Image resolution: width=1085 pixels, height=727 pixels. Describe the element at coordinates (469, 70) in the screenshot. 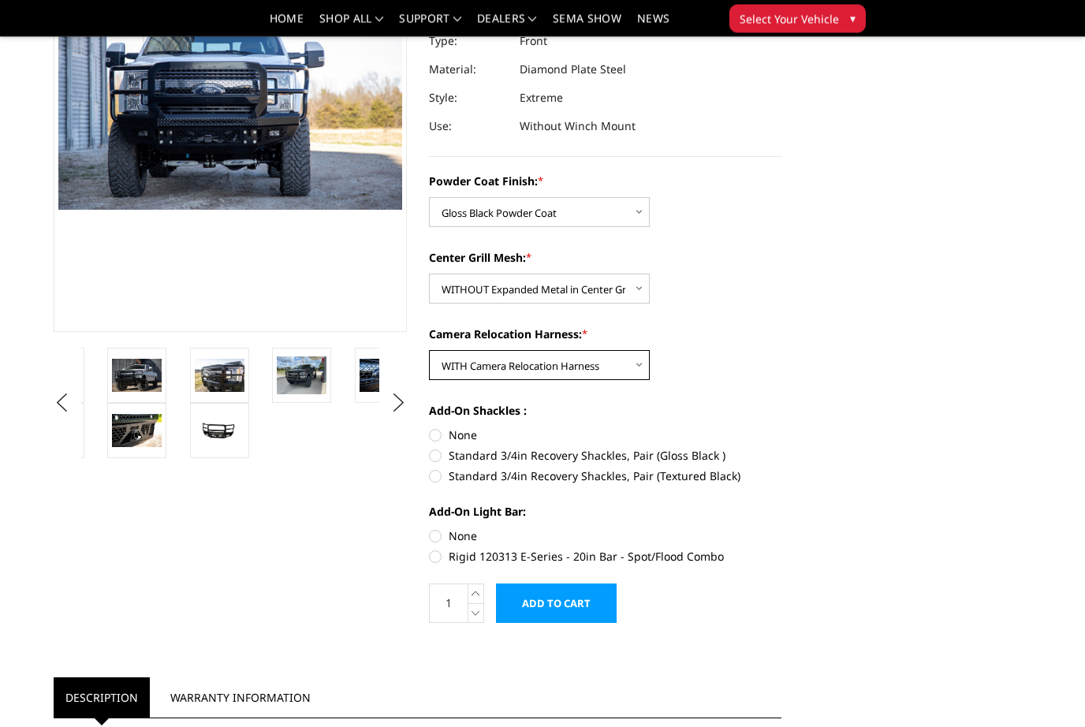

I see `dt: Material:` at that location.